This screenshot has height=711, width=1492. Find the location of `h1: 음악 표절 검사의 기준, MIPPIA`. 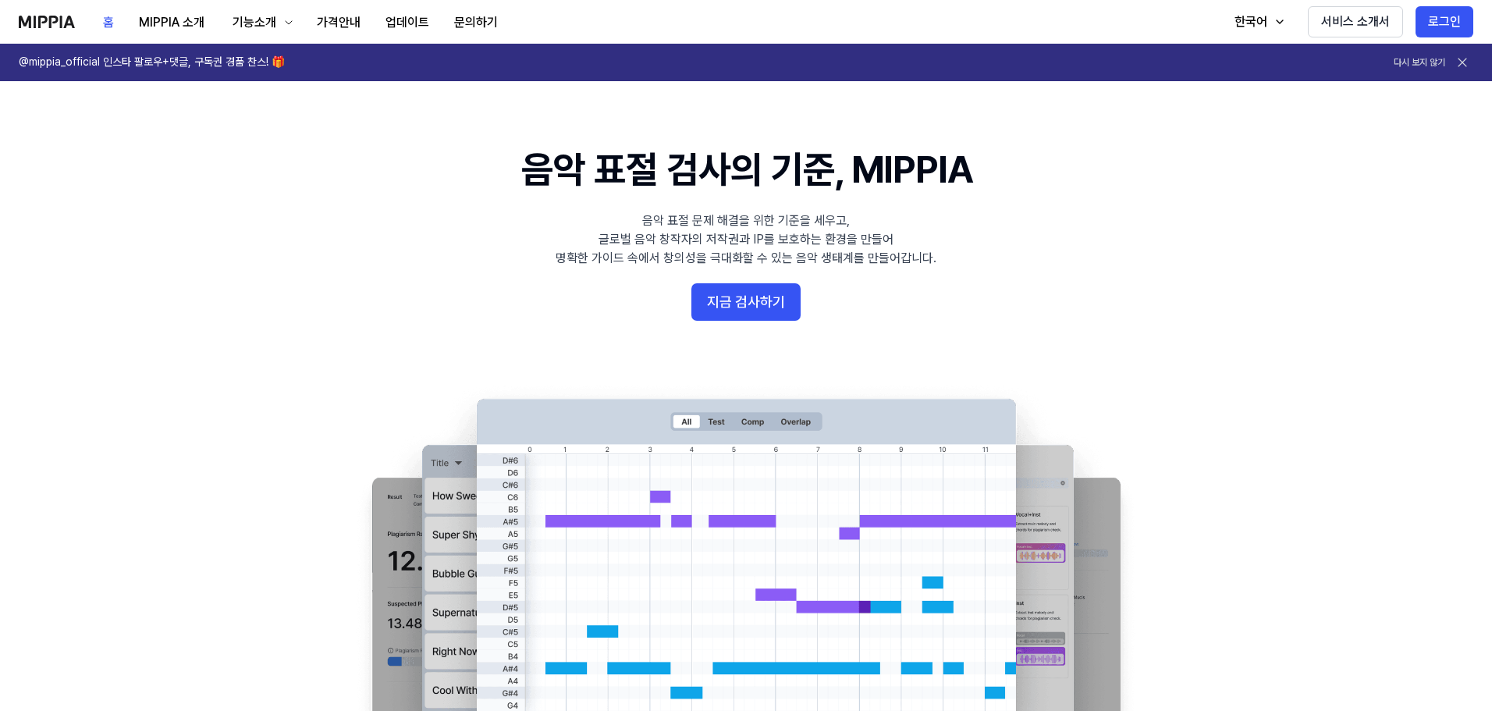

h1: 음악 표절 검사의 기준, MIPPIA is located at coordinates (746, 169).